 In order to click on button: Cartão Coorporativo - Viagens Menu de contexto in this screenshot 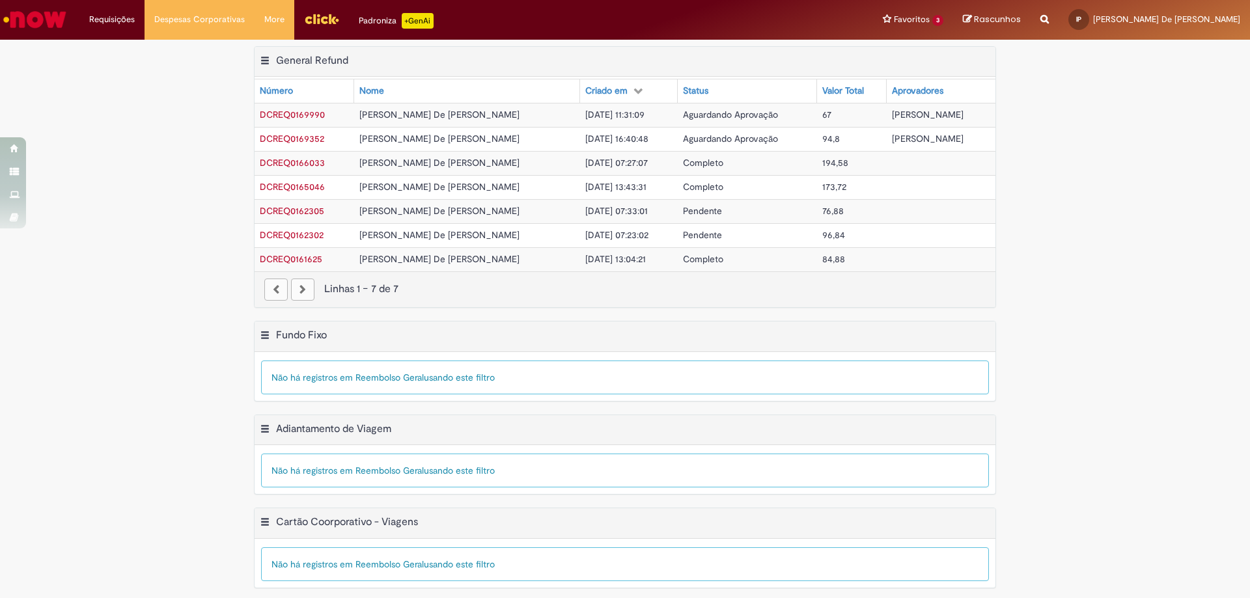, I will do `click(265, 524)`.